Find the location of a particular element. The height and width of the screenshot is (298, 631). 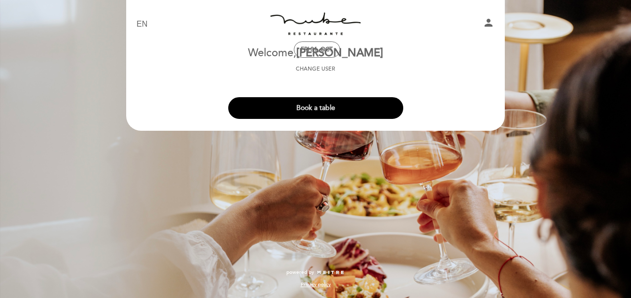

a: Nube is located at coordinates (316, 24).